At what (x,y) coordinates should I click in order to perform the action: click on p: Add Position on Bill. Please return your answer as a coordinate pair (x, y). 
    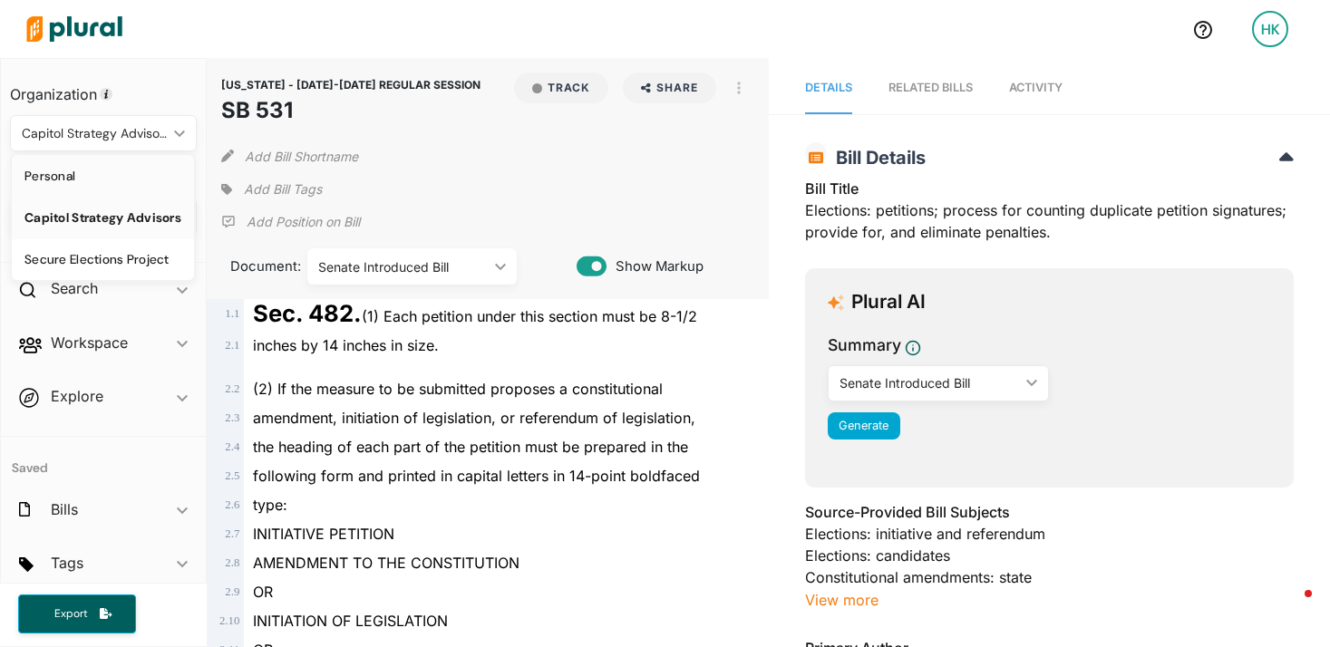
    Looking at the image, I should click on (303, 222).